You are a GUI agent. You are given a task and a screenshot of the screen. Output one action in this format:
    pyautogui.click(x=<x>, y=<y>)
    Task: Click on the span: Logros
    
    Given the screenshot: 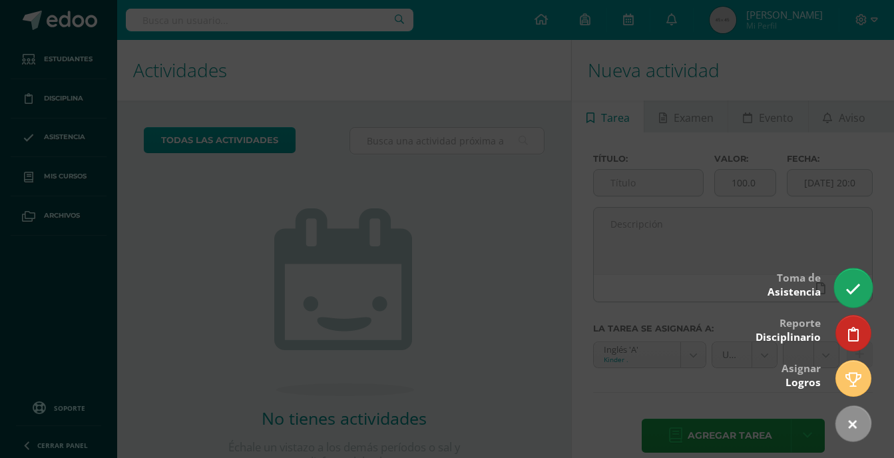 What is the action you would take?
    pyautogui.click(x=803, y=382)
    